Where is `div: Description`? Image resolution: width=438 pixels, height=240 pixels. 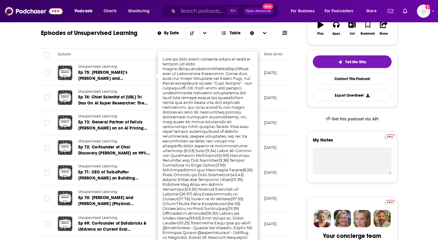 div: Description is located at coordinates (176, 54).